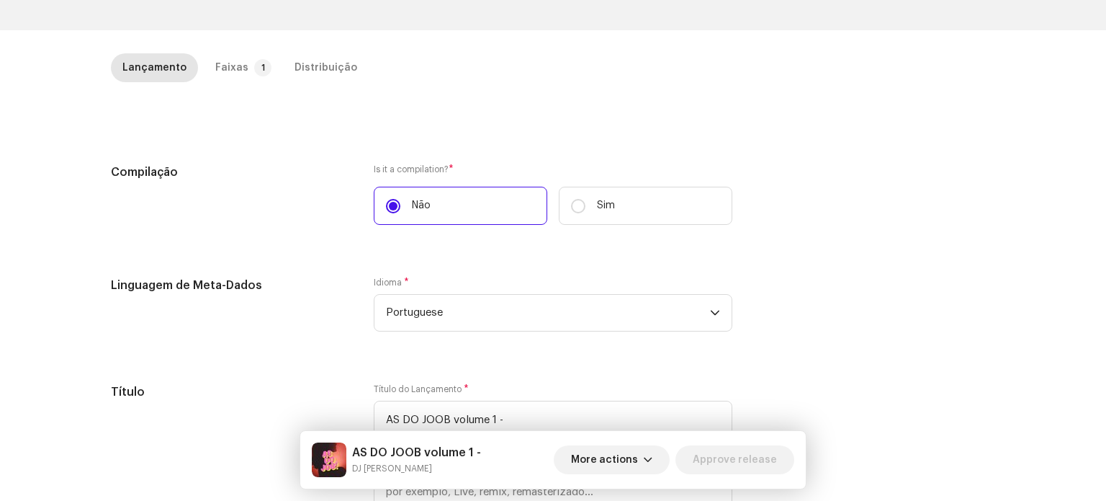 The width and height of the screenshot is (1106, 501). I want to click on button: More actions, so click(612, 460).